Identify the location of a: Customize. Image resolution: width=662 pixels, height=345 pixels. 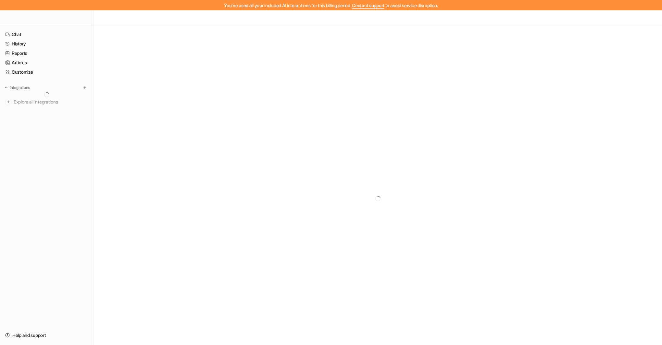
(46, 72).